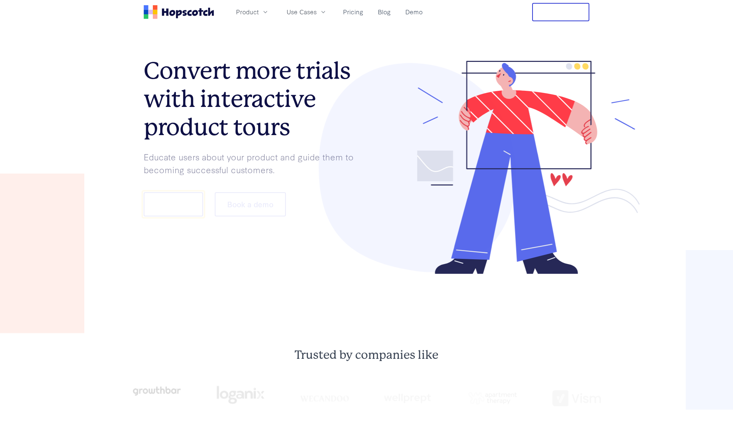  What do you see at coordinates (561, 12) in the screenshot?
I see `button: Free Trial` at bounding box center [561, 12].